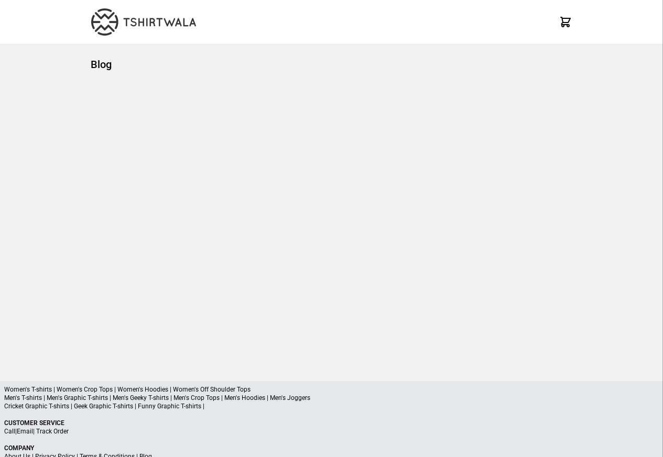  What do you see at coordinates (331, 423) in the screenshot?
I see `p: Customer Service` at bounding box center [331, 423].